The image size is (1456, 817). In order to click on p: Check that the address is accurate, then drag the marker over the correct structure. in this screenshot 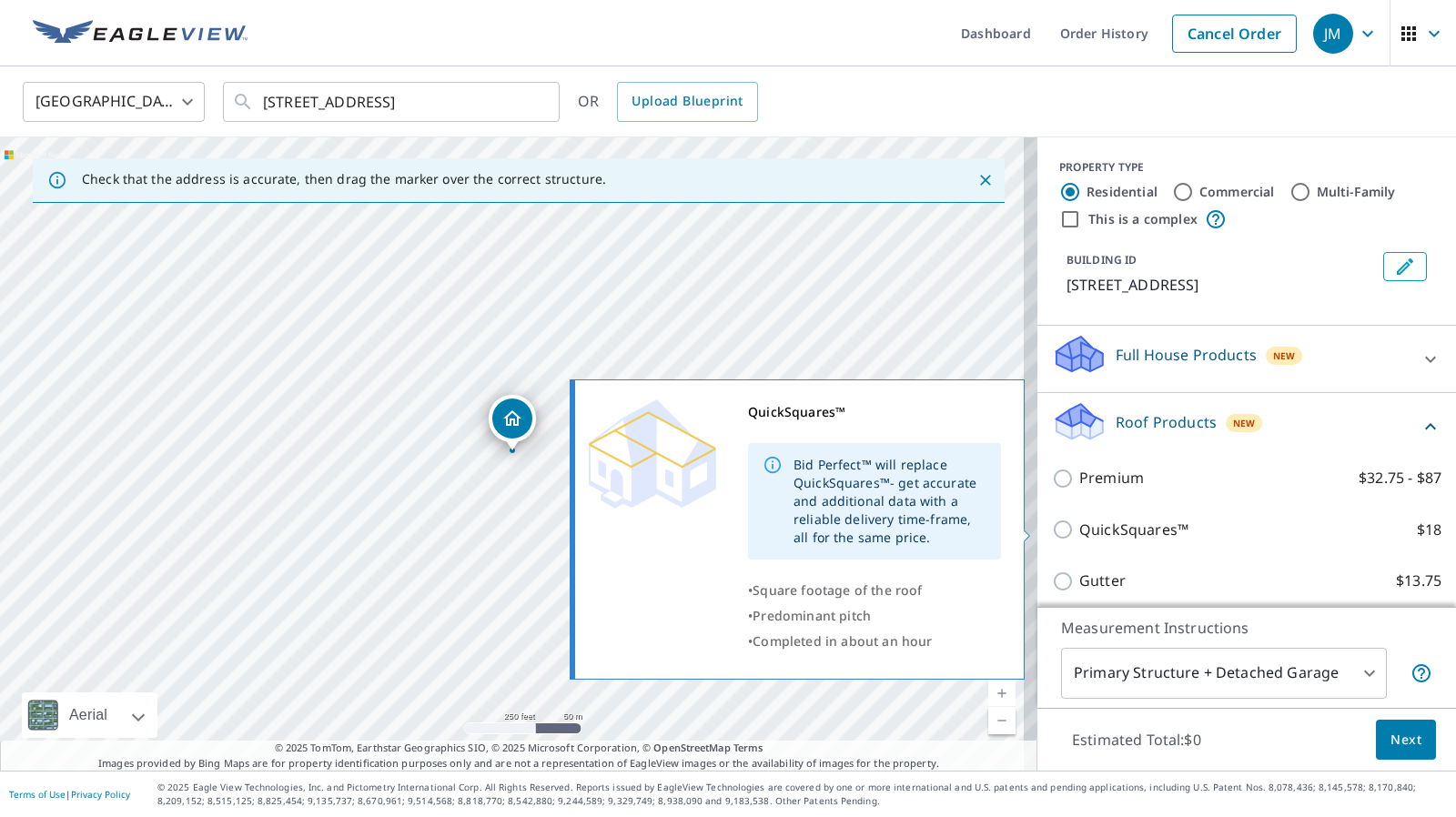, I will do `click(344, 179)`.